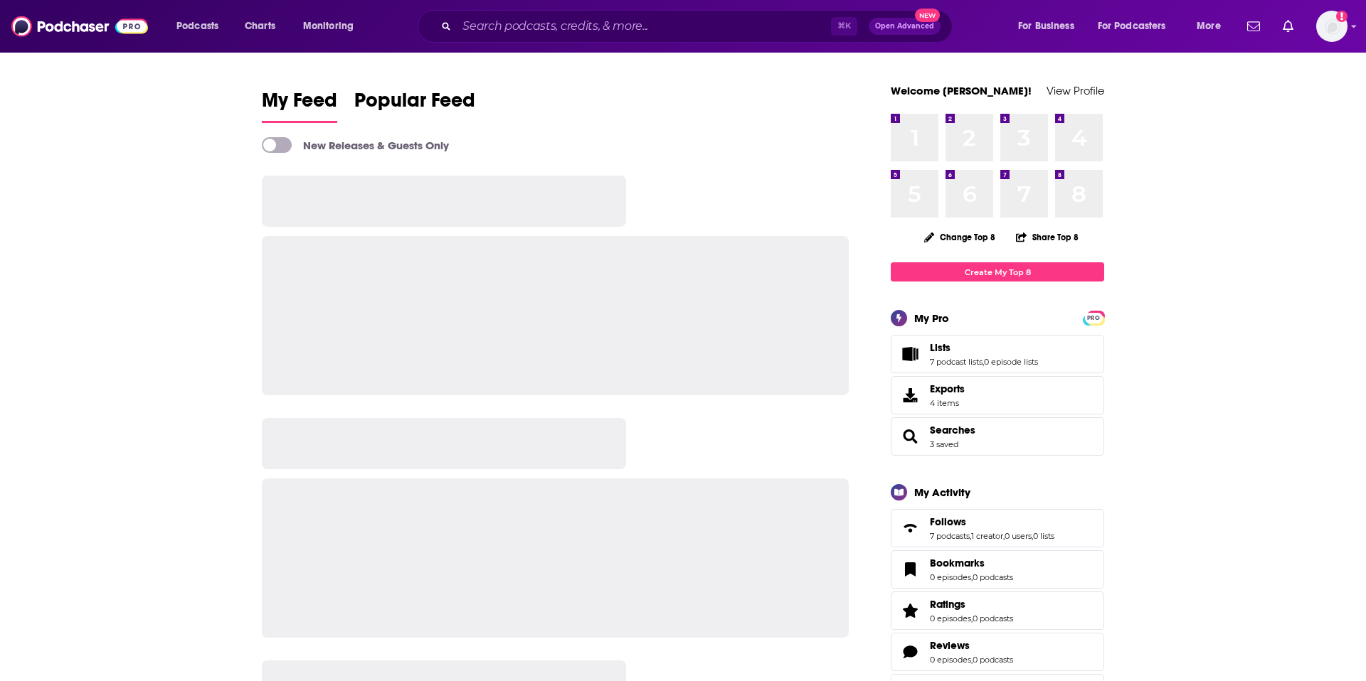 The height and width of the screenshot is (681, 1366). Describe the element at coordinates (415, 105) in the screenshot. I see `span: Popular Feed` at that location.